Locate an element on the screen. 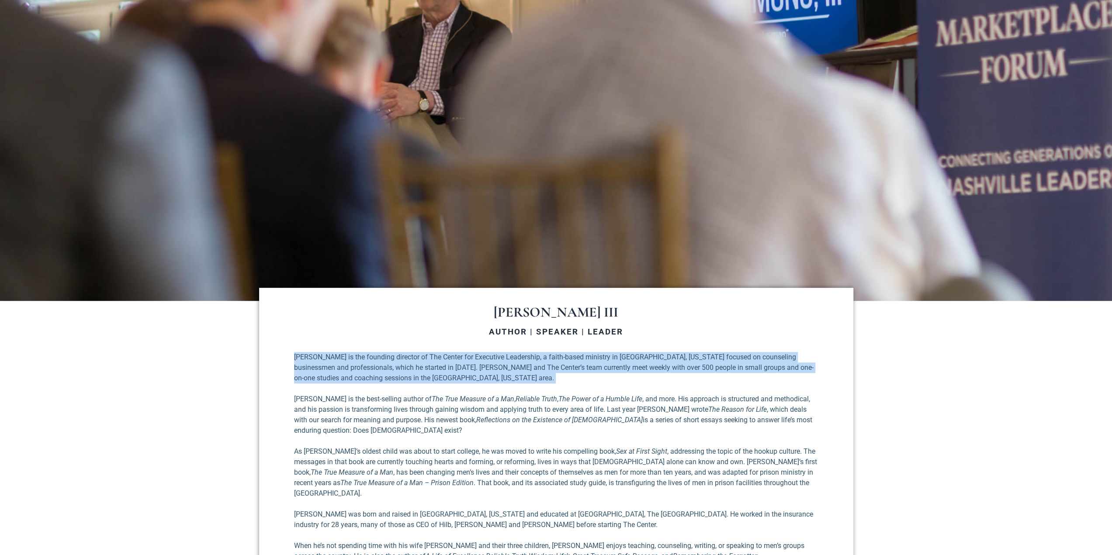  h3: AUTHOR | SPEAKER | LEADER is located at coordinates (556, 332).